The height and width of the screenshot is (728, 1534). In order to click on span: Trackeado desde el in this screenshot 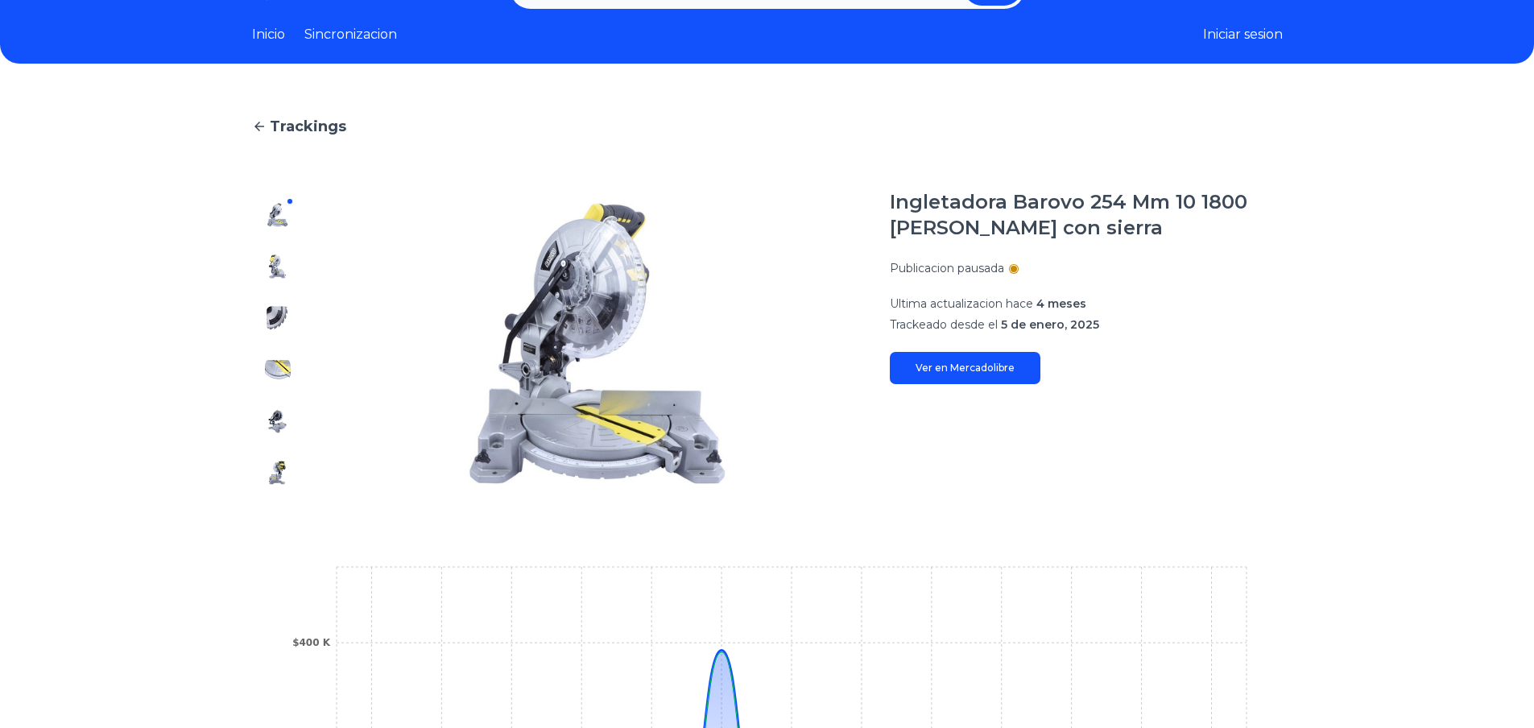, I will do `click(943, 324)`.